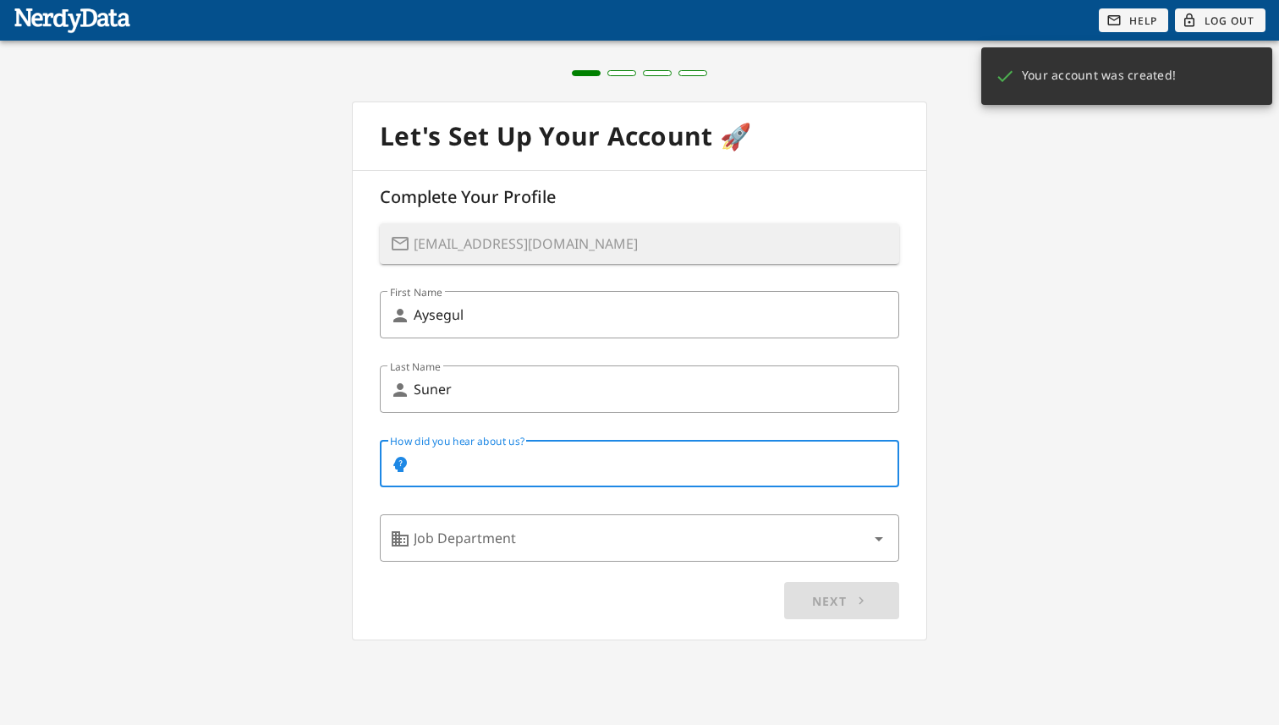  Describe the element at coordinates (1133, 20) in the screenshot. I see `a: Help` at that location.